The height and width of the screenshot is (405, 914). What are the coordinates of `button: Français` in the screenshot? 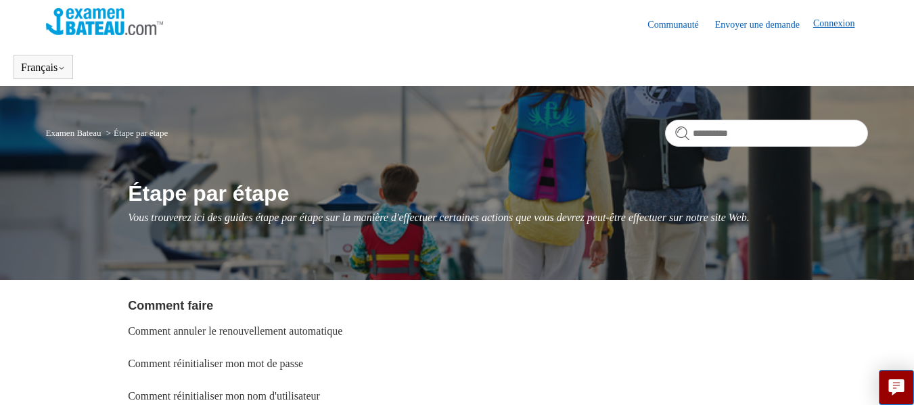 It's located at (43, 68).